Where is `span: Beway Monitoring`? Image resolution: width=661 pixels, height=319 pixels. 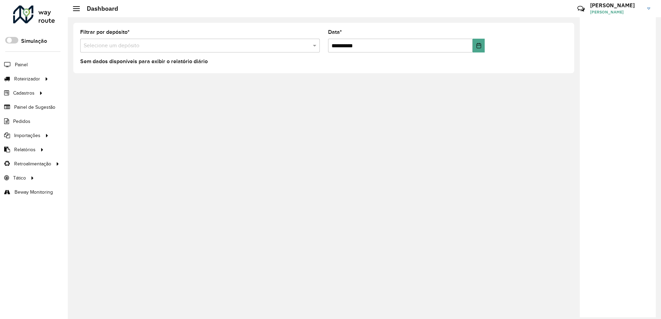
span: Beway Monitoring is located at coordinates (34, 192).